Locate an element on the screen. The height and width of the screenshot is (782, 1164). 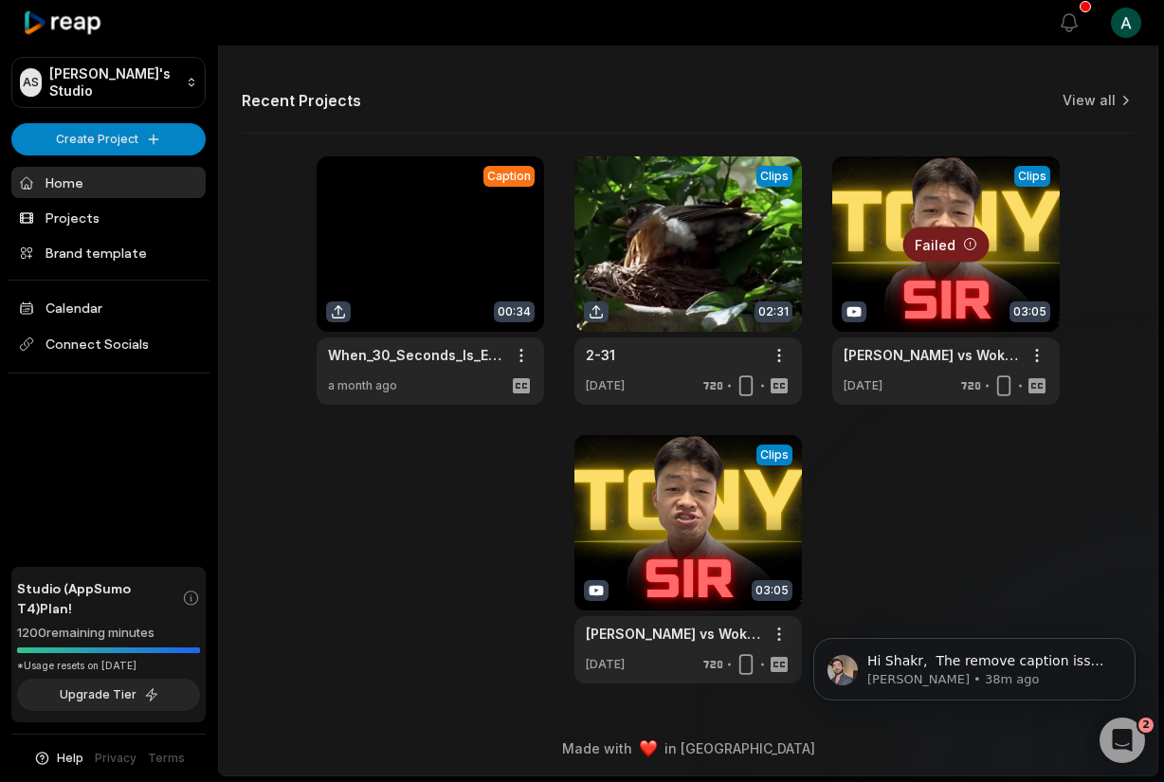
h2: Recent Projects is located at coordinates (301, 100).